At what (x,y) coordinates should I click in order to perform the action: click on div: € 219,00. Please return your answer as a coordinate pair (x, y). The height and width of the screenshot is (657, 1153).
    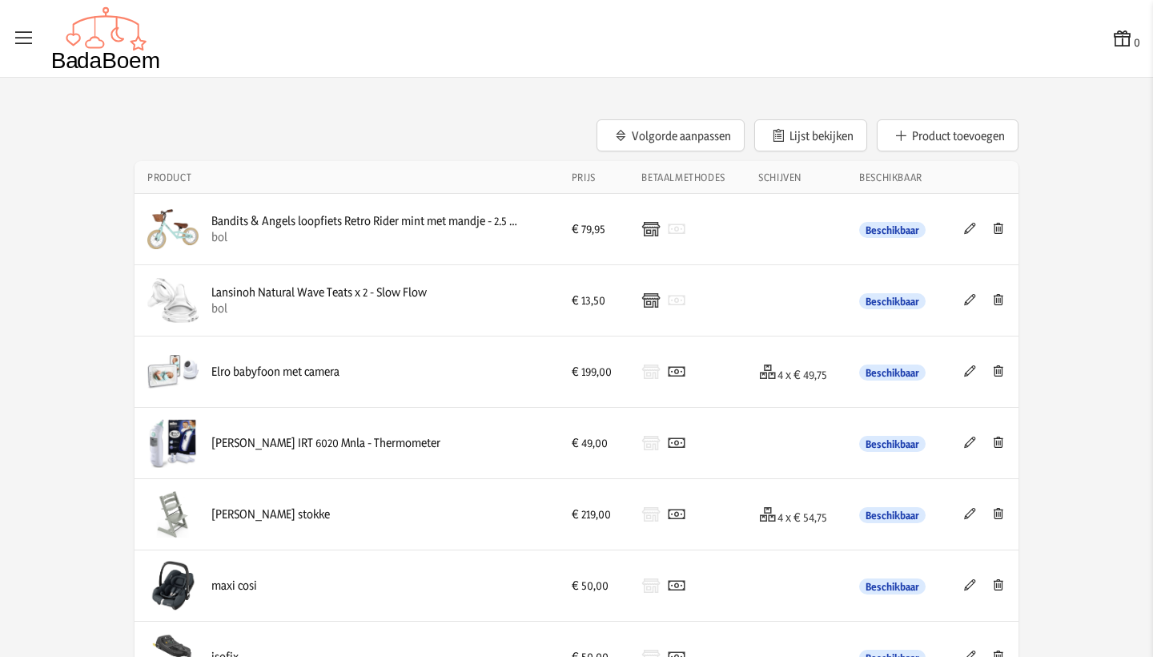
    Looking at the image, I should click on (594, 514).